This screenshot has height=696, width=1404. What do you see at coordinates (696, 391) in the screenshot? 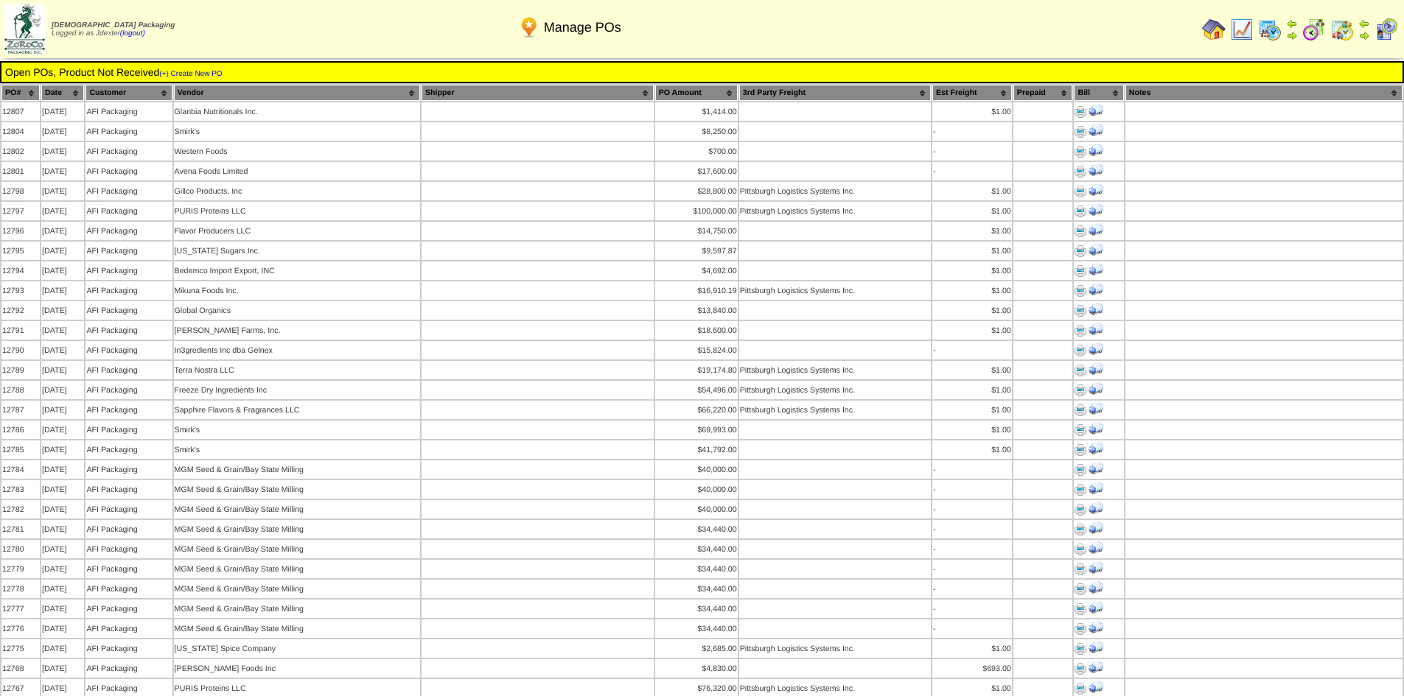
I see `div: $54,496.00` at bounding box center [696, 391].